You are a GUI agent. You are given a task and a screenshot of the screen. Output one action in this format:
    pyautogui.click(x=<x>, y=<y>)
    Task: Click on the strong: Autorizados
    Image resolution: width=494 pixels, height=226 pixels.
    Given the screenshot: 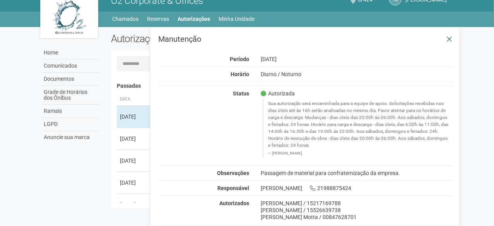 What is the action you would take?
    pyautogui.click(x=234, y=204)
    